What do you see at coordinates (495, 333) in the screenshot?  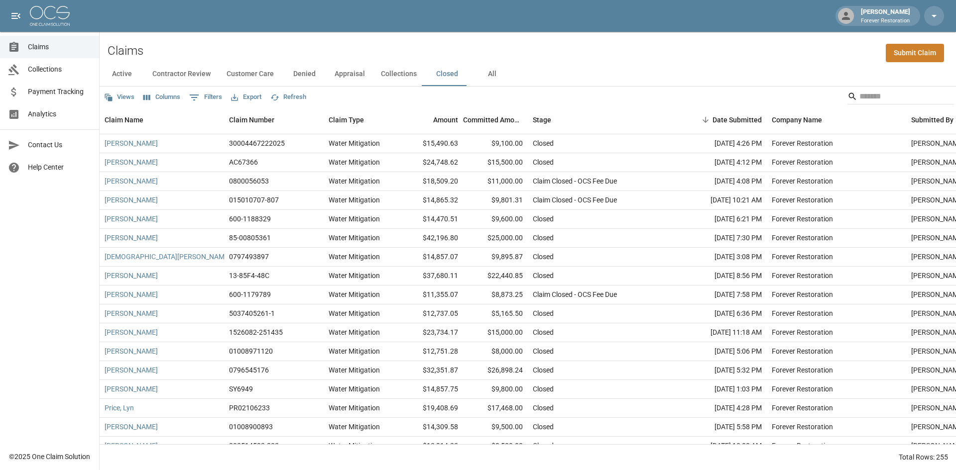 I see `div: $15,000.00` at bounding box center [495, 333].